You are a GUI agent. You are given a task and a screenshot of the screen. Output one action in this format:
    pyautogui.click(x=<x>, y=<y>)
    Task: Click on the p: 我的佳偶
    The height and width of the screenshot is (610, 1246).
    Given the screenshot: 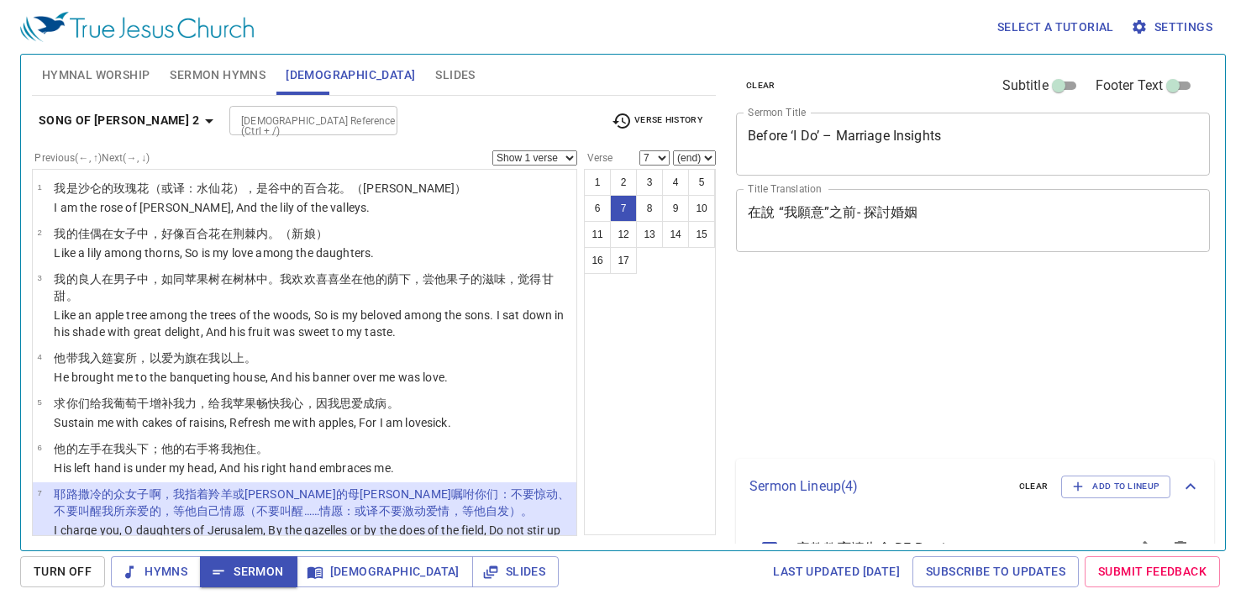 What is the action you would take?
    pyautogui.click(x=213, y=234)
    